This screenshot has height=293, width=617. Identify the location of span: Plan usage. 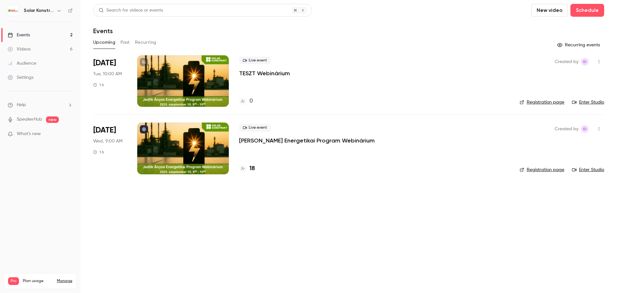
(38, 281).